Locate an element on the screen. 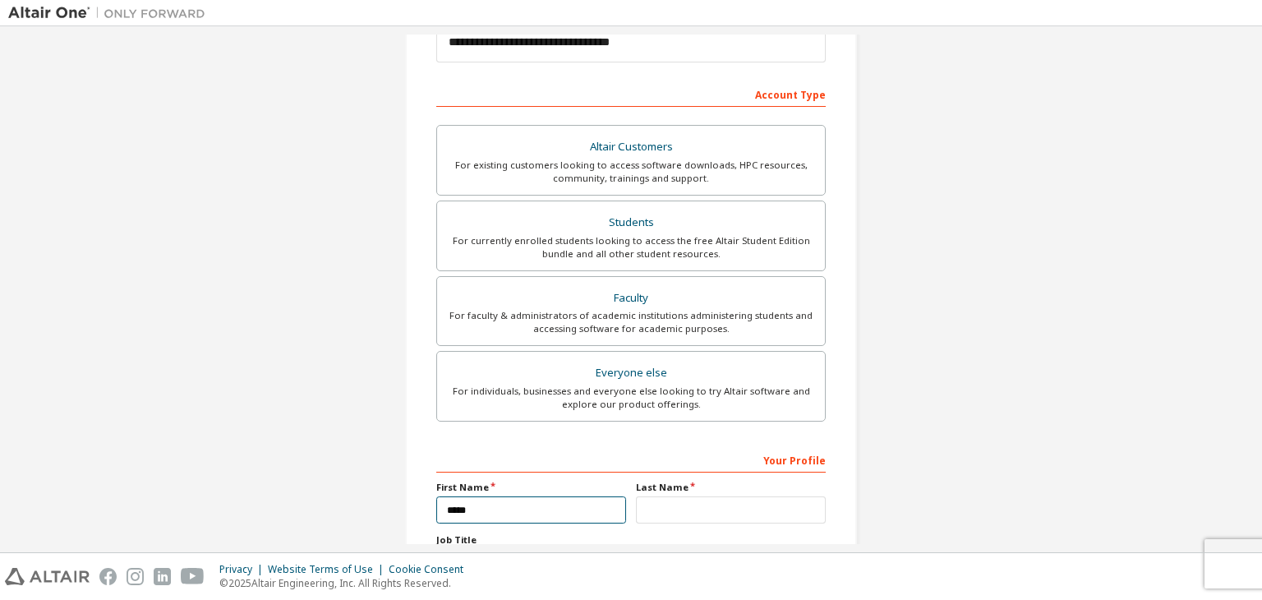  div: For individuals, businesses and everyone else looking to try Altair software and explore our prod... is located at coordinates (631, 398).